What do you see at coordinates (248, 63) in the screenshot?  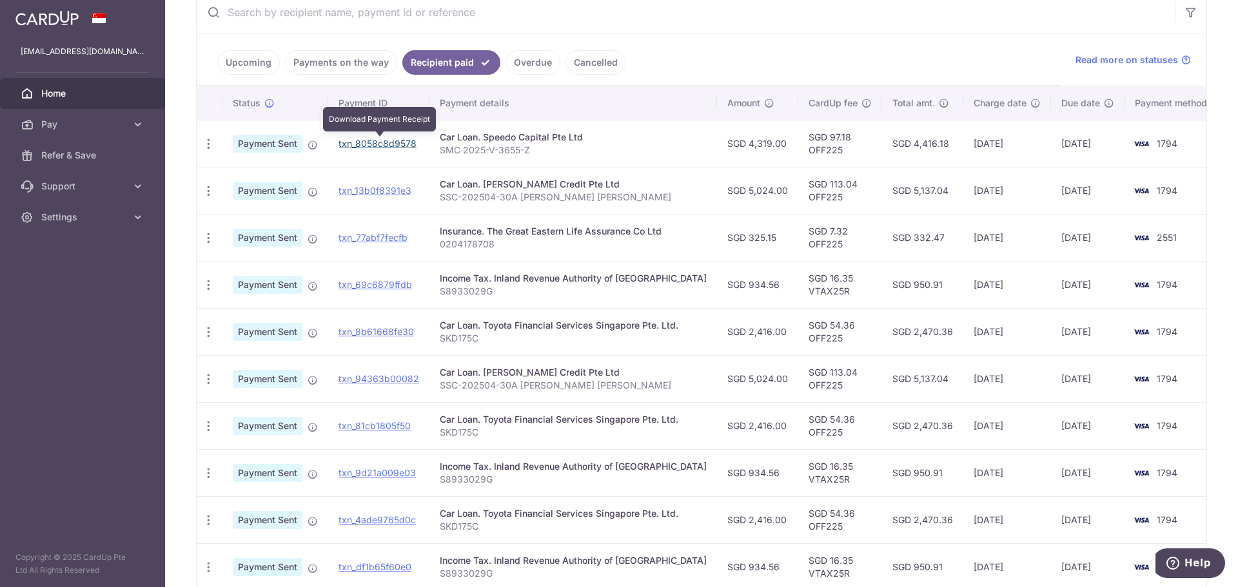 I see `a: Upcoming` at bounding box center [248, 63].